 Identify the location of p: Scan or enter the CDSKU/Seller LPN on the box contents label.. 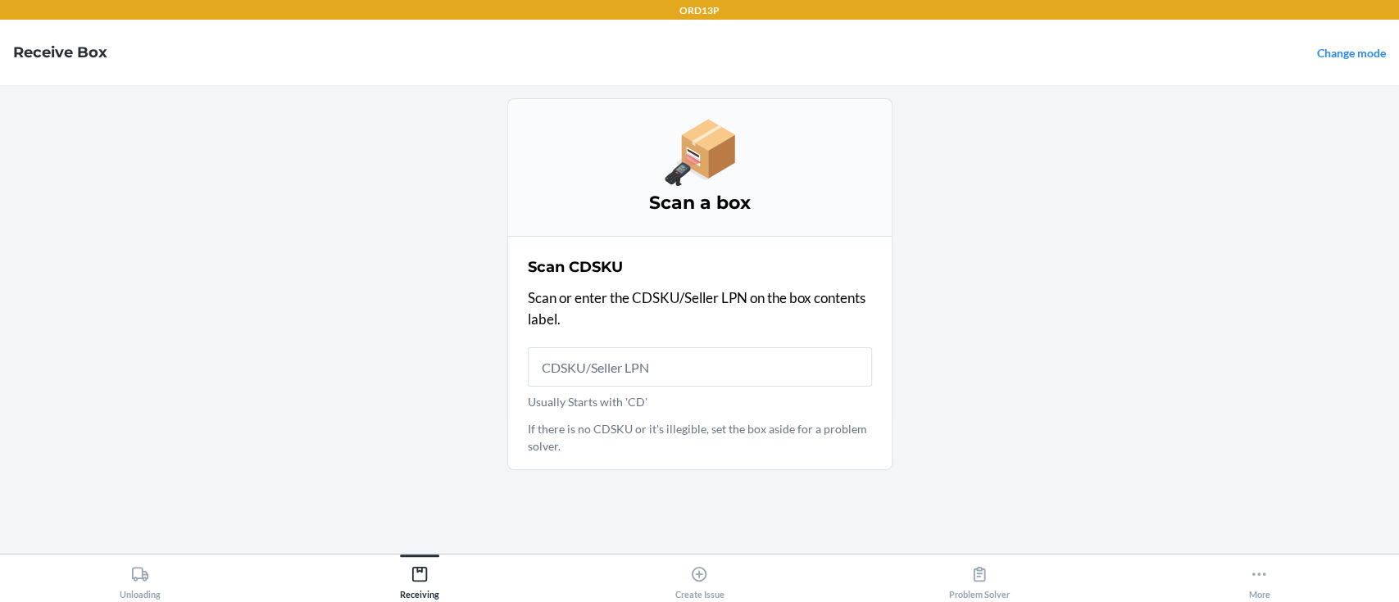
(700, 308).